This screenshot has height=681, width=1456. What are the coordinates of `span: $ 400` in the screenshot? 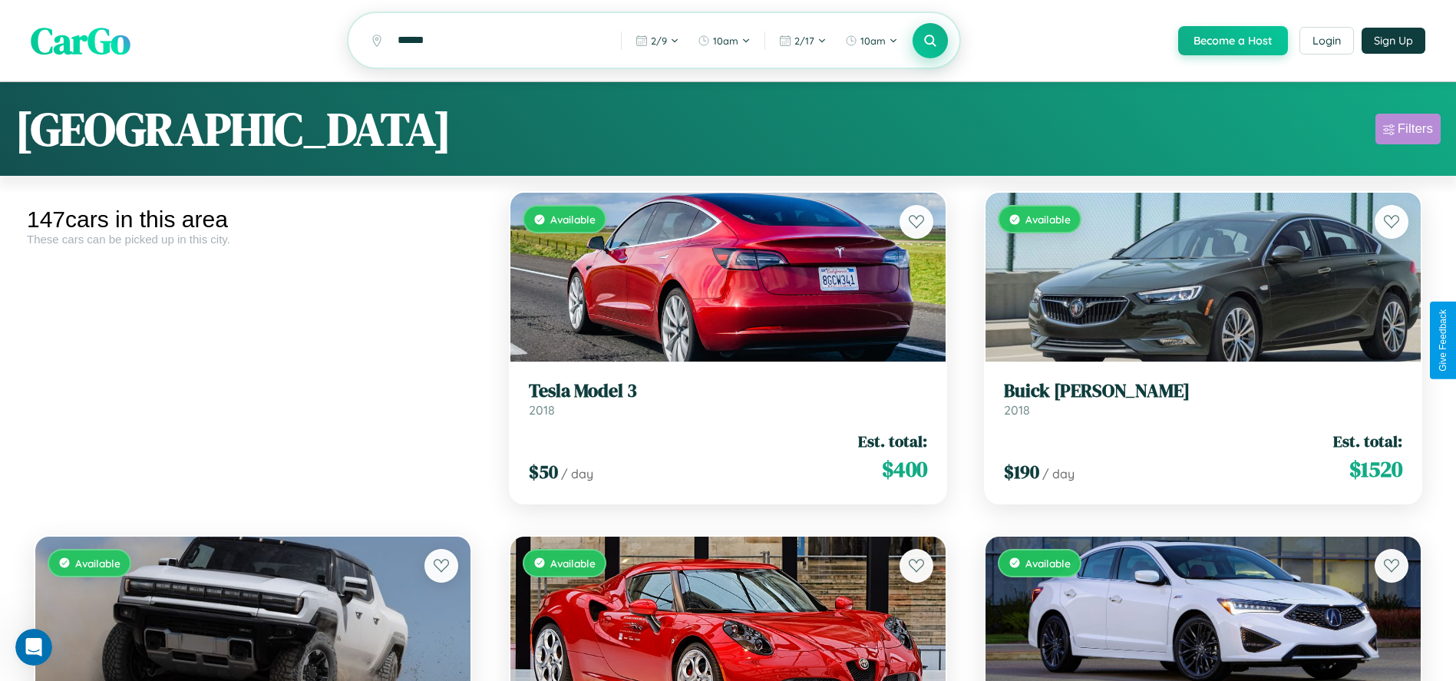 It's located at (904, 469).